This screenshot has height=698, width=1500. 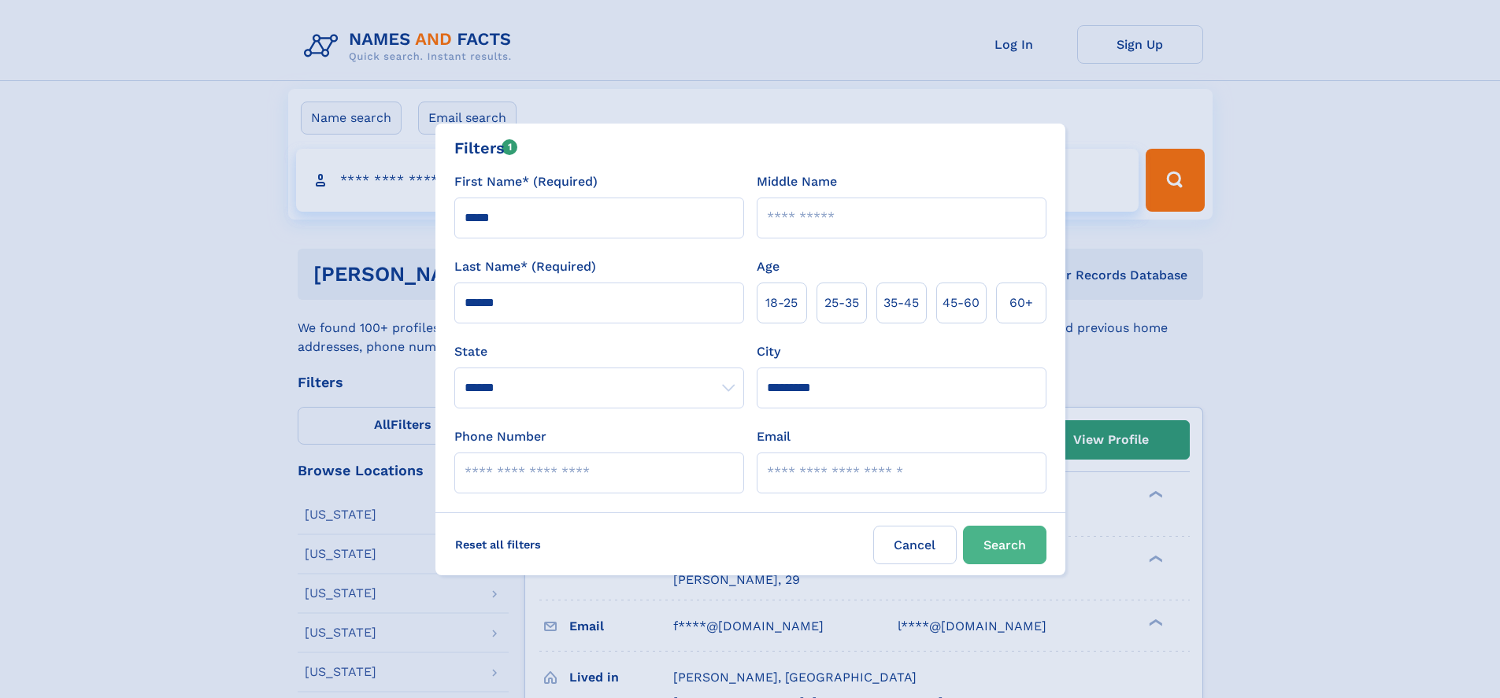 What do you see at coordinates (599, 352) in the screenshot?
I see `label: State` at bounding box center [599, 352].